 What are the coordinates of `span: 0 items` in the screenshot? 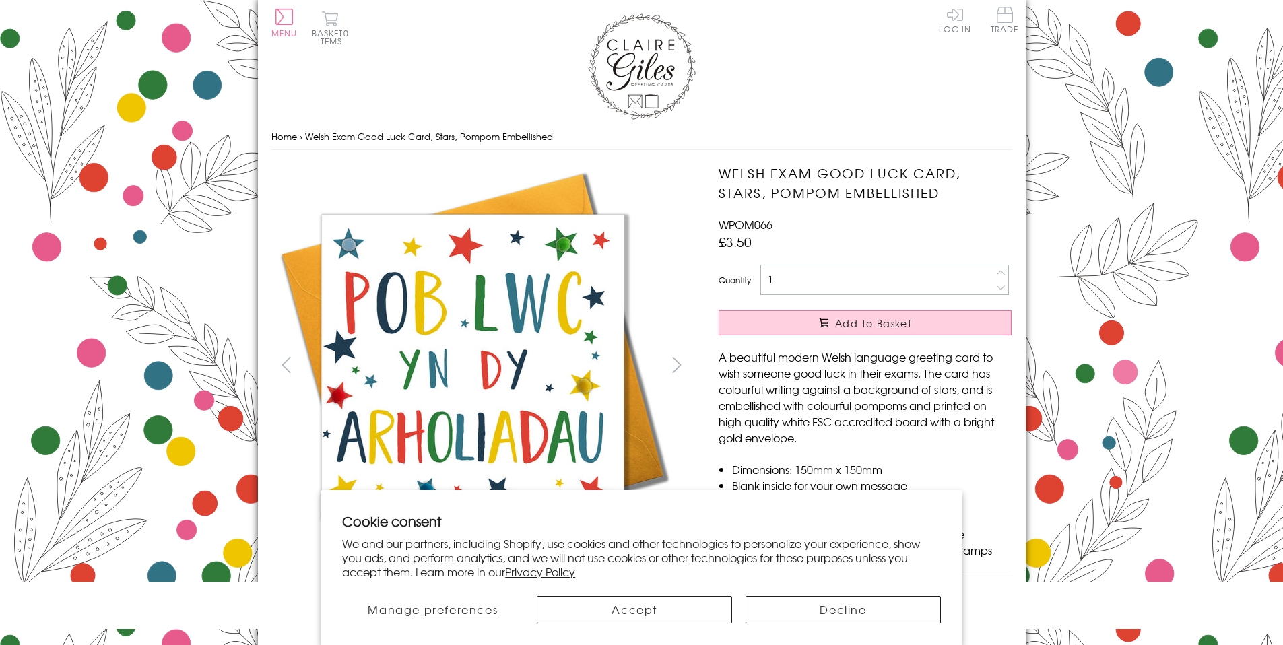 It's located at (333, 37).